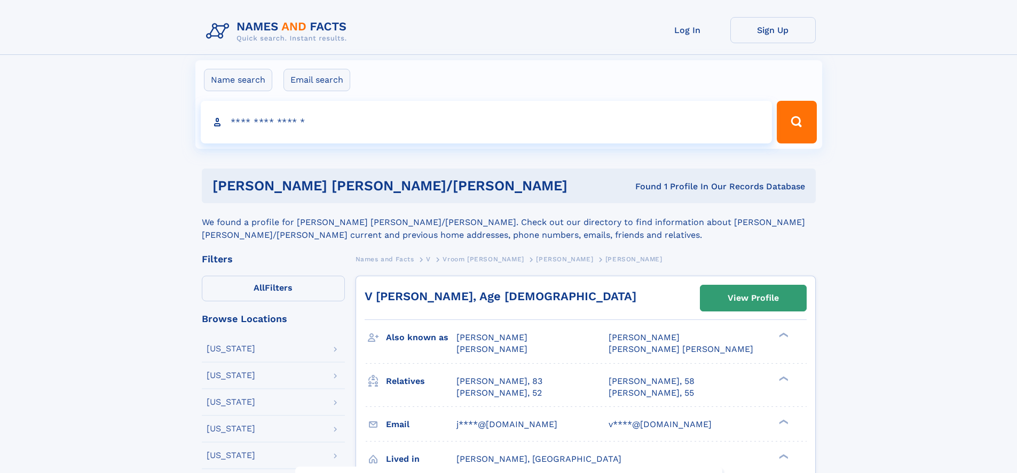 The width and height of the screenshot is (1017, 473). I want to click on a: Names and Facts, so click(385, 259).